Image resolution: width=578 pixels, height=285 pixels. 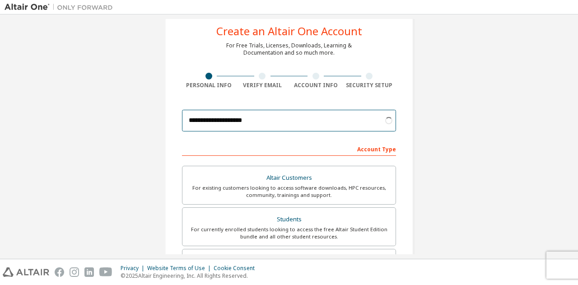 What do you see at coordinates (208, 85) in the screenshot?
I see `div: Personal Info` at bounding box center [208, 85].